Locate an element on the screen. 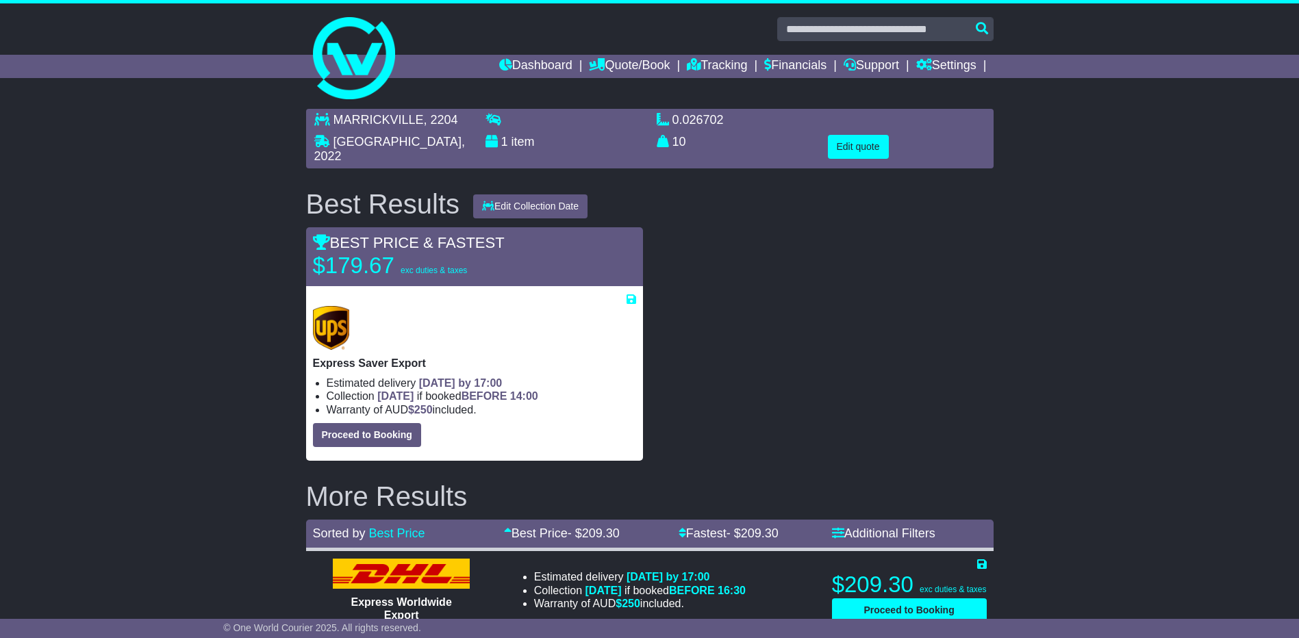 The width and height of the screenshot is (1299, 638). button: Edit Collection Date is located at coordinates (530, 206).